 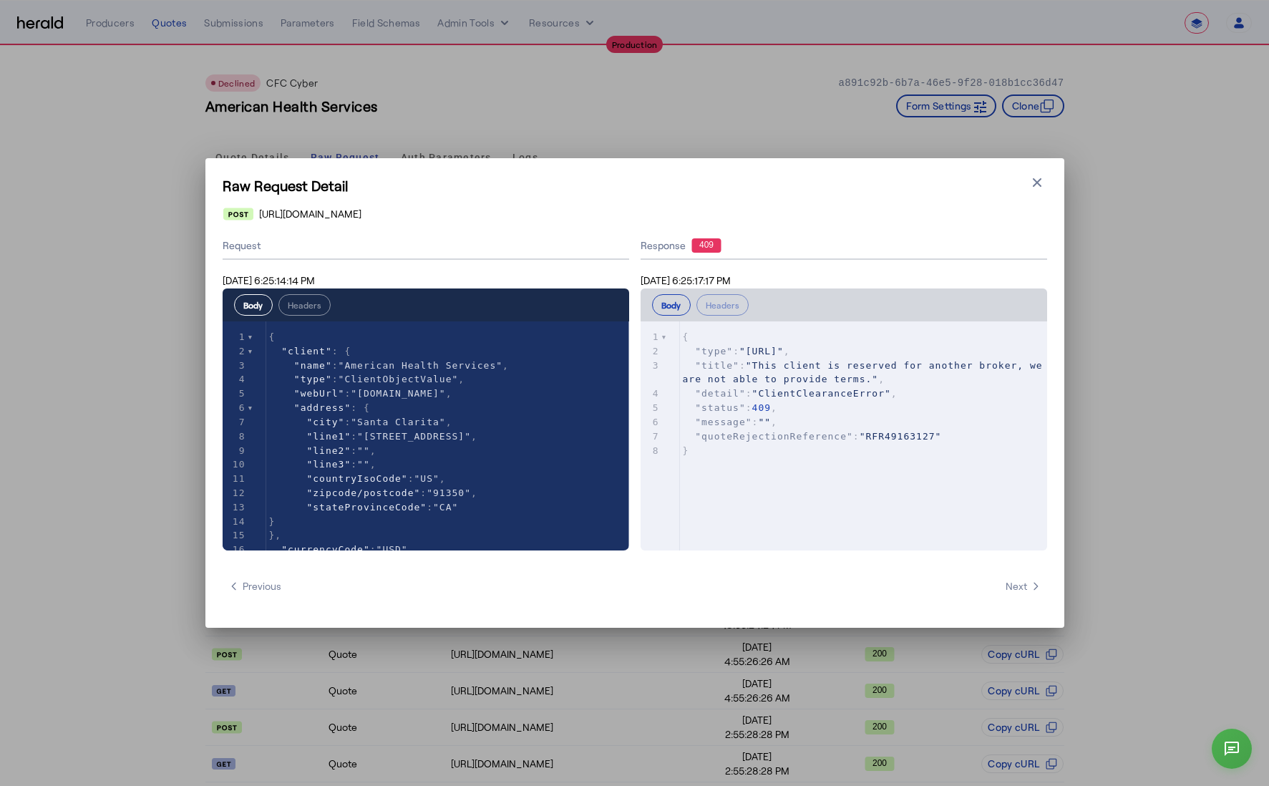 I want to click on div: Response, so click(x=844, y=246).